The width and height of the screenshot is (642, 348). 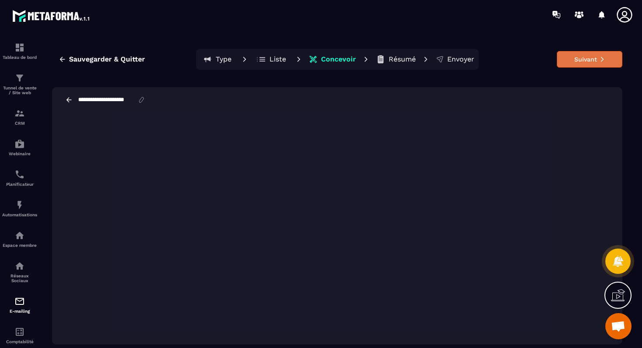 I want to click on p: Comptabilité, so click(x=20, y=342).